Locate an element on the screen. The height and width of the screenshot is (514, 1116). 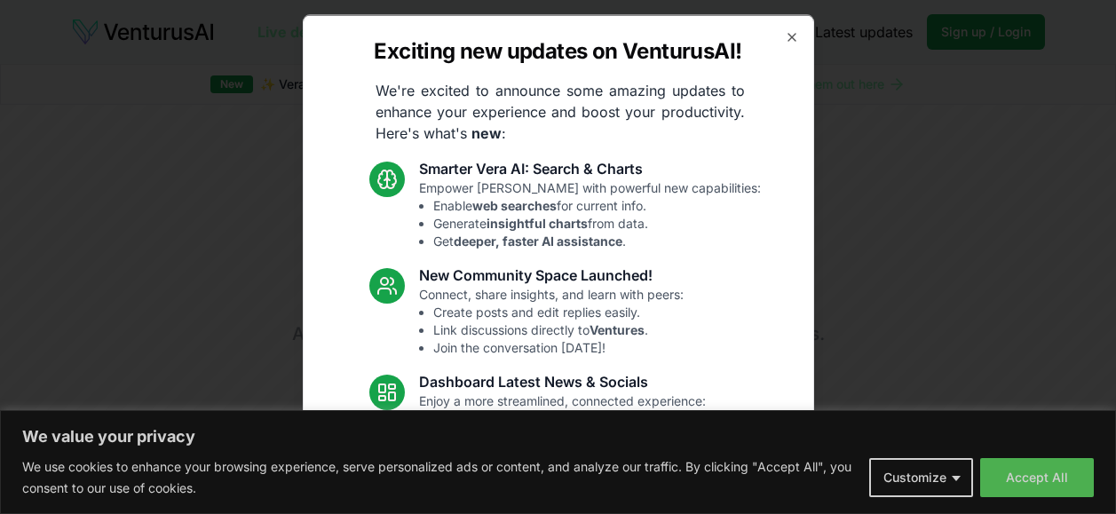
li: Get . is located at coordinates (597, 241).